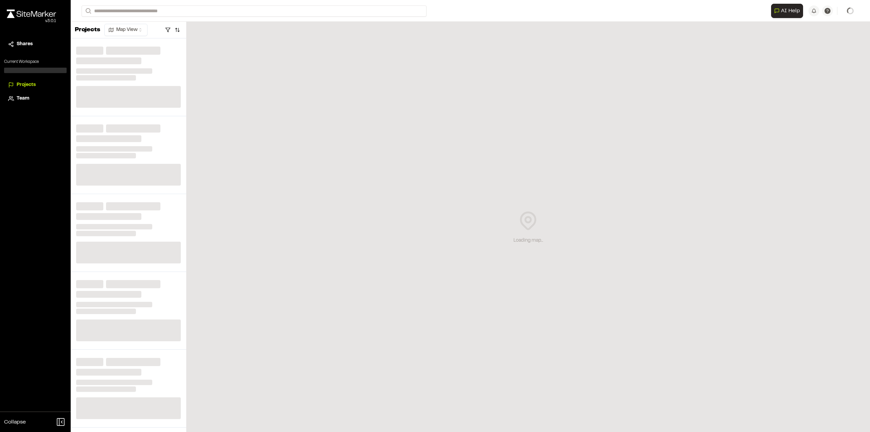  I want to click on div: Oh geez...please don't..., so click(31, 21).